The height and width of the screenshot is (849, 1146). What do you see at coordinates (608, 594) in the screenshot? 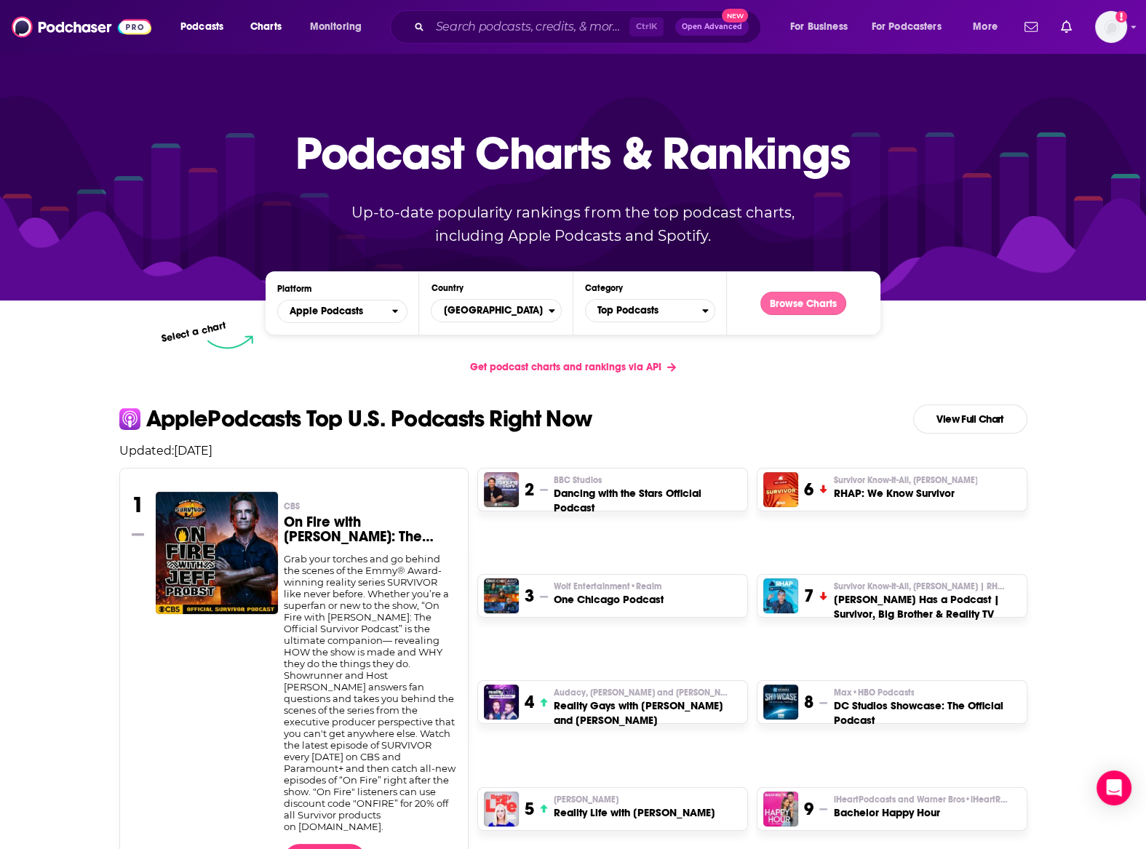
I see `a: Wolf Entertainment•RealmOne Chicago Podcast` at bounding box center [608, 594].